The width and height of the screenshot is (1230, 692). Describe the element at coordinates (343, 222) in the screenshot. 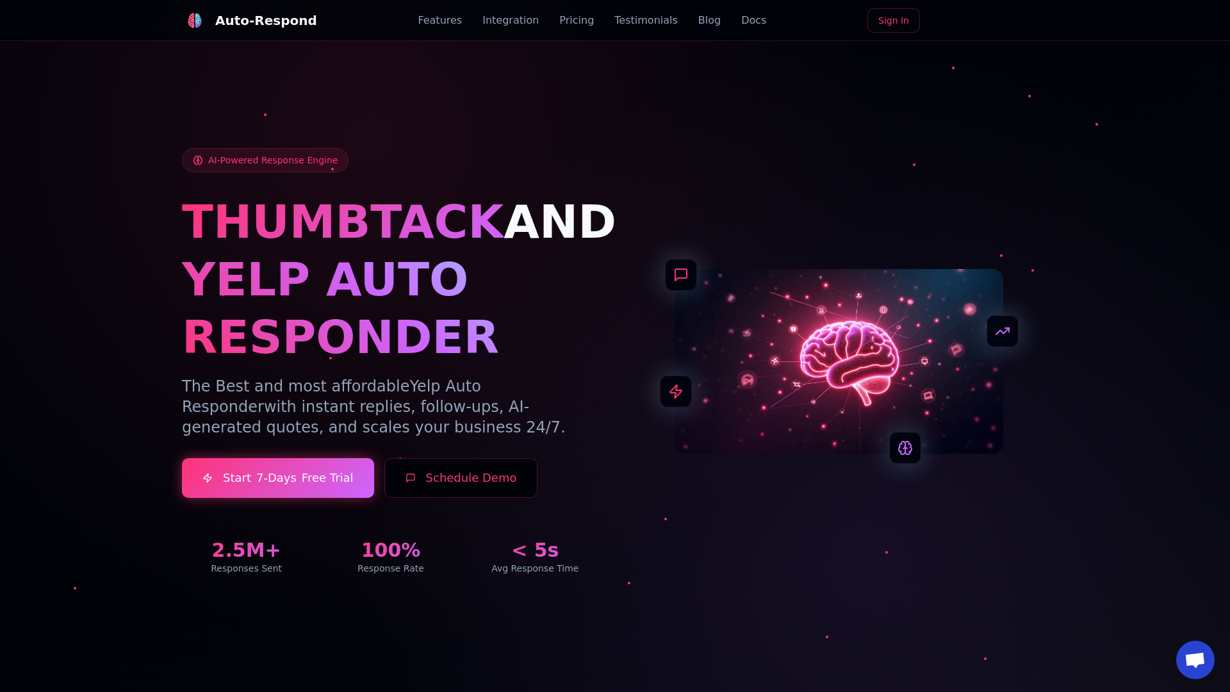

I see `span: THUMBTACK` at that location.